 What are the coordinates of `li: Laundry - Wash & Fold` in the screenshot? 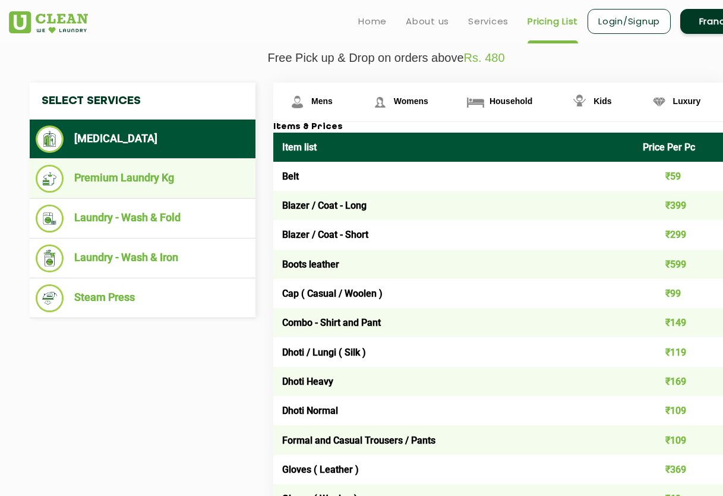 It's located at (143, 218).